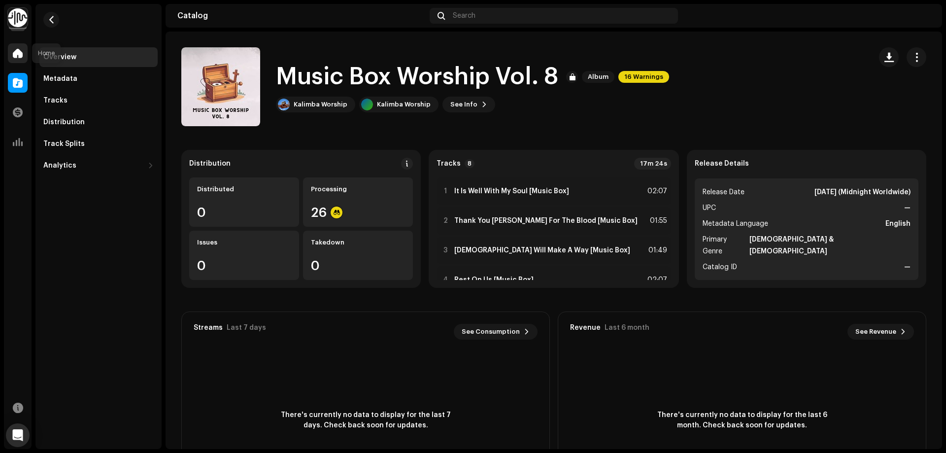  Describe the element at coordinates (491, 332) in the screenshot. I see `span: See Consumption` at that location.